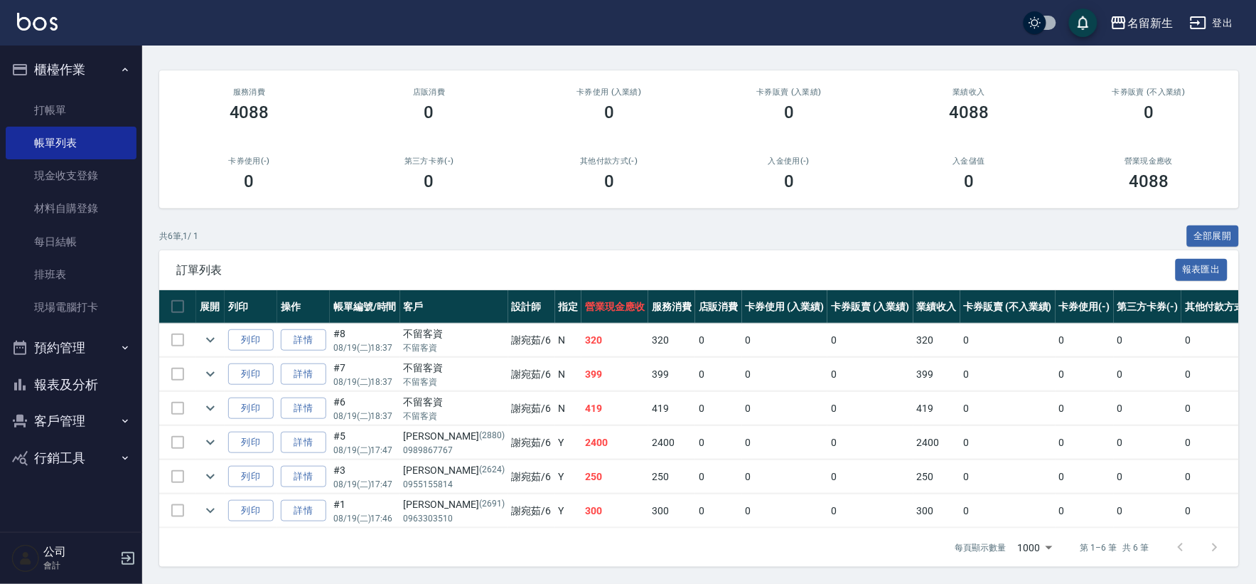  Describe the element at coordinates (251, 306) in the screenshot. I see `th: 列印` at that location.